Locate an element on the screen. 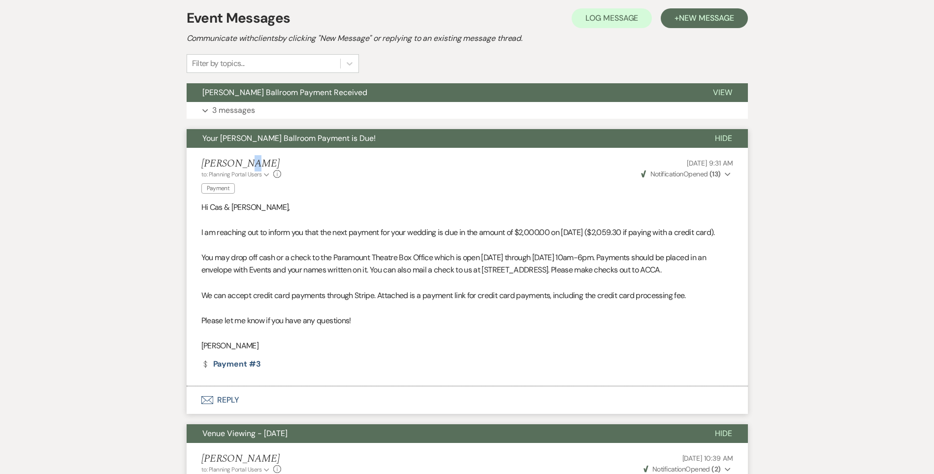 This screenshot has height=474, width=934. button: Log Message is located at coordinates (612, 18).